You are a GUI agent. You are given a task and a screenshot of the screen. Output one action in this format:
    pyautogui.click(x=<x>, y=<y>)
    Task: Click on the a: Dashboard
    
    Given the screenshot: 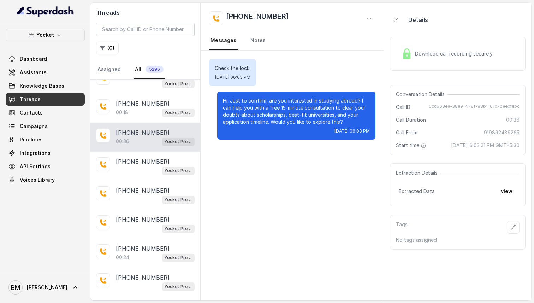 What is the action you would take?
    pyautogui.click(x=45, y=59)
    